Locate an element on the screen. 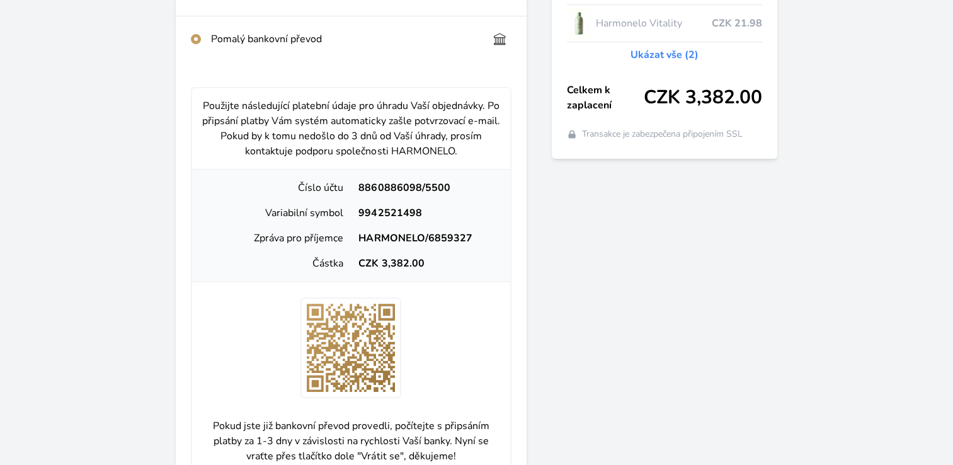  div: Číslo účtu is located at coordinates (277, 188).